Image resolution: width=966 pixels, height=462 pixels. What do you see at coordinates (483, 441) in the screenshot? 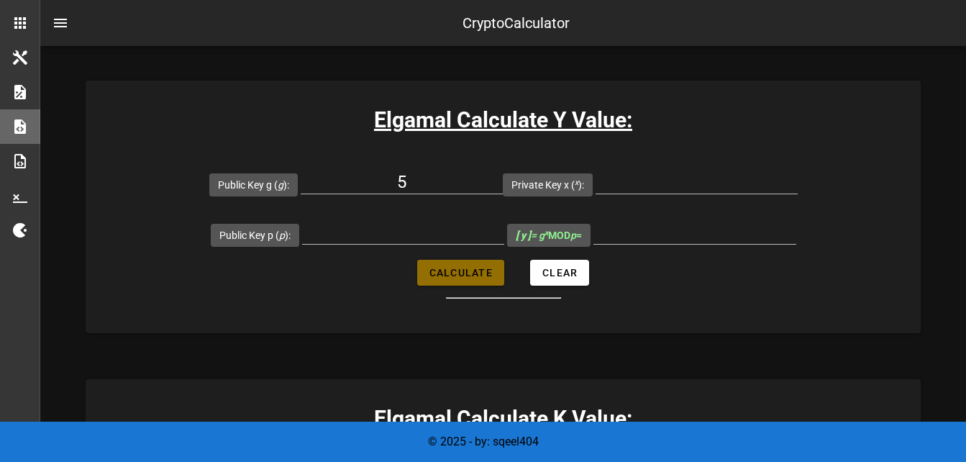
I see `span: © 2025 - by: sqeel404` at bounding box center [483, 441].